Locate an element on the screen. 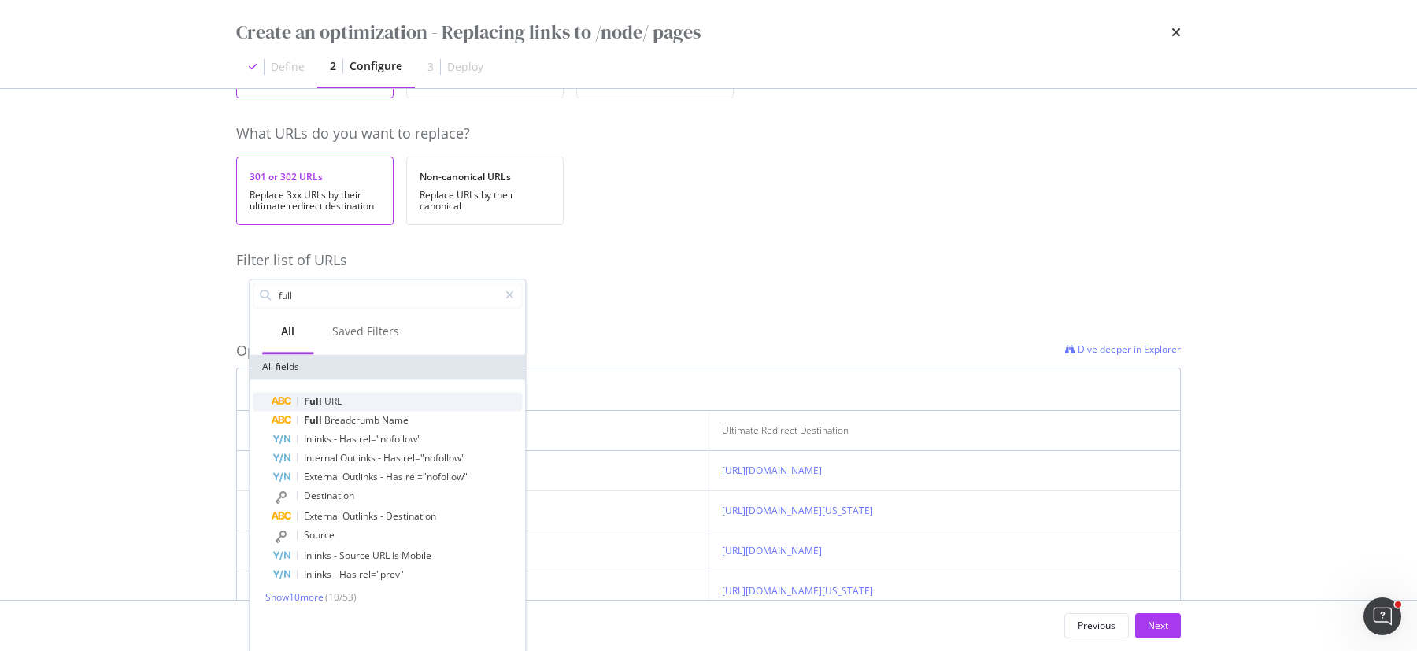  div: Create an optimization - Replacing links to /node/ pages is located at coordinates (468, 32).